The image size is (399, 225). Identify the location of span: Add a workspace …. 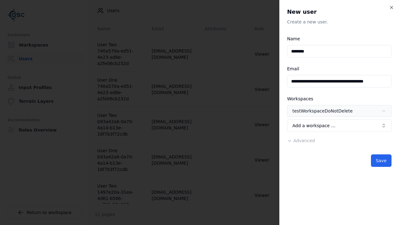
(314, 125).